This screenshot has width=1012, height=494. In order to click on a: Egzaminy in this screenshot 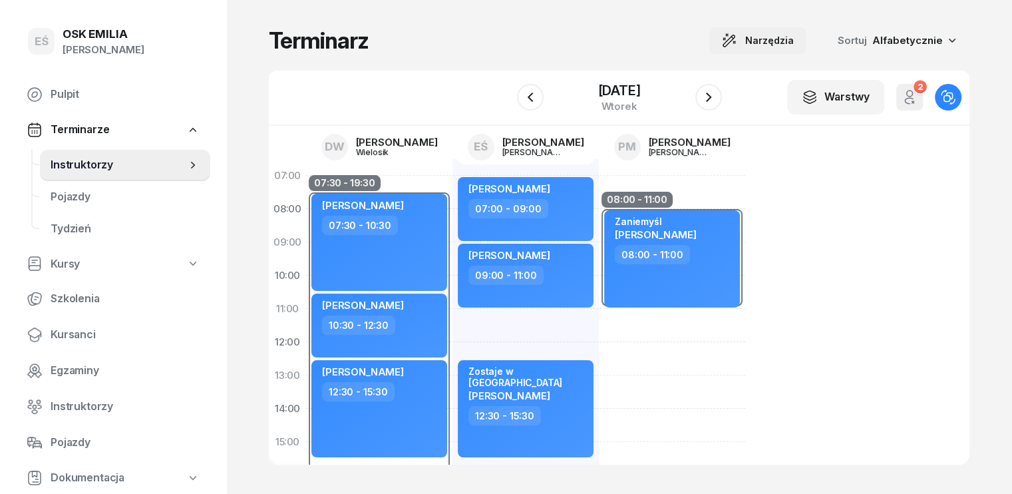, I will do `click(113, 371)`.